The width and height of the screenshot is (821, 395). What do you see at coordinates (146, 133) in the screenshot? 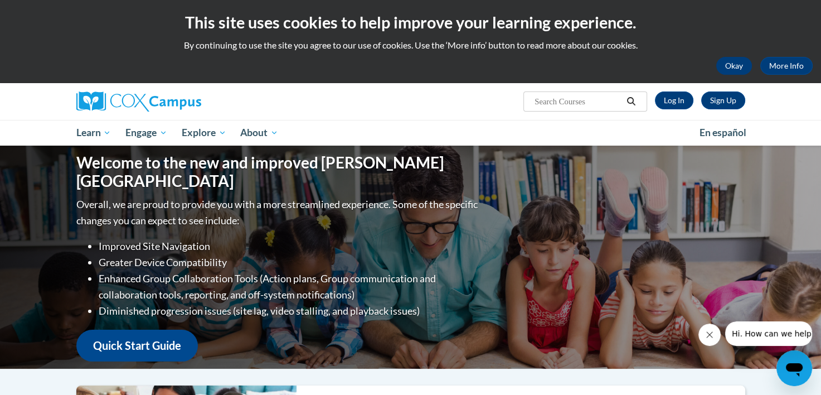
I see `a: Engage` at bounding box center [146, 133].